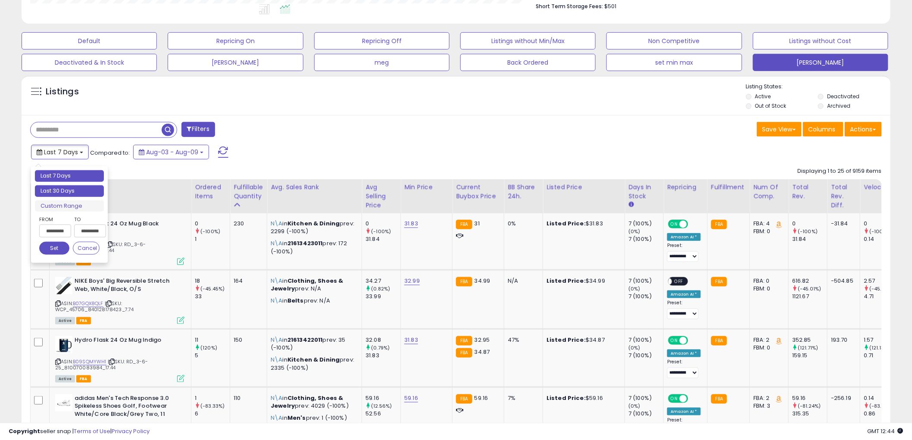 The height and width of the screenshot is (440, 912). Describe the element at coordinates (171, 152) in the screenshot. I see `button: Aug-03 - Aug-09` at that location.